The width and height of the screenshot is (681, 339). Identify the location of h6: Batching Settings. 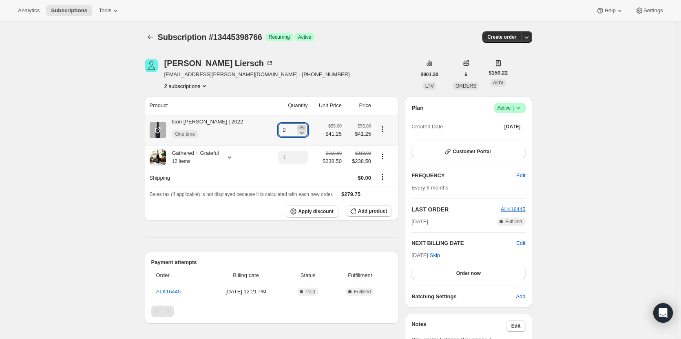
(464, 297).